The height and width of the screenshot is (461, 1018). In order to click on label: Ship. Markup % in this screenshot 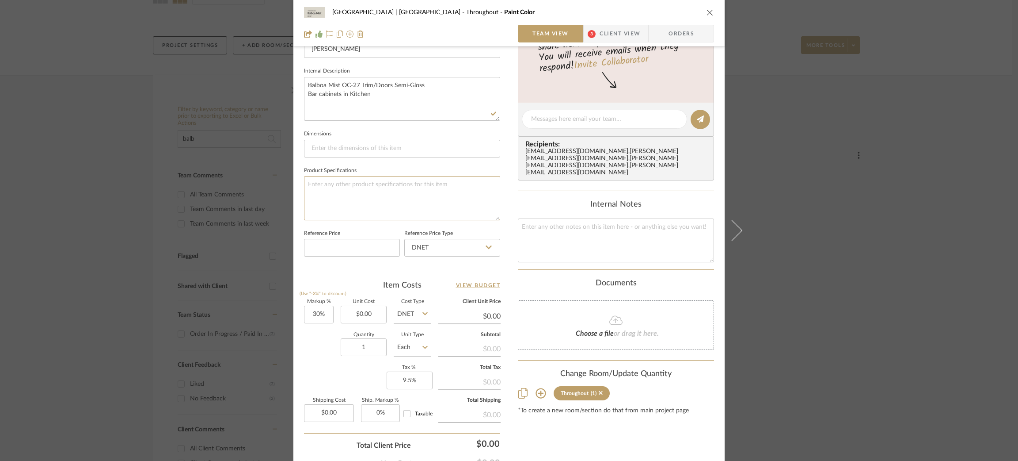, I will do `click(381, 400)`.